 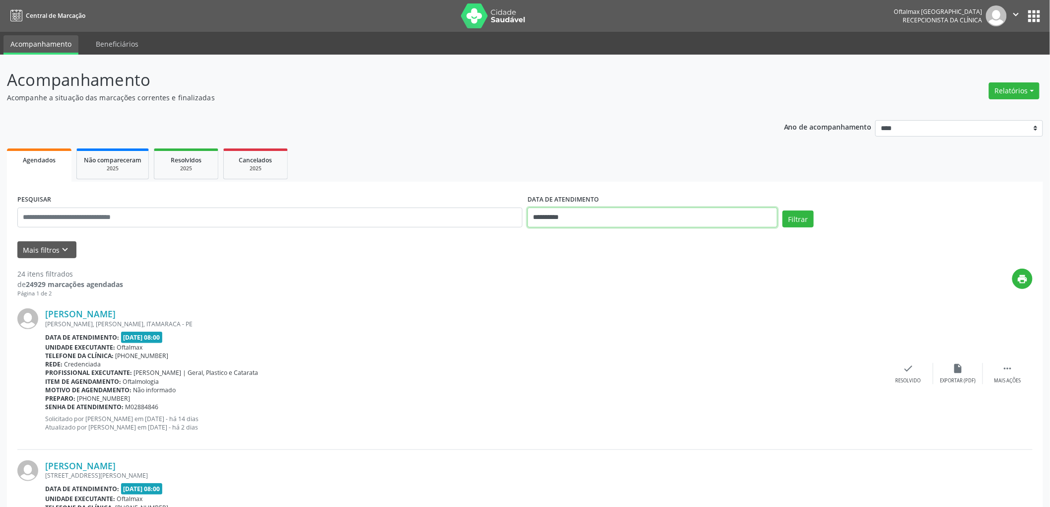 I want to click on b: Rede:, so click(x=54, y=364).